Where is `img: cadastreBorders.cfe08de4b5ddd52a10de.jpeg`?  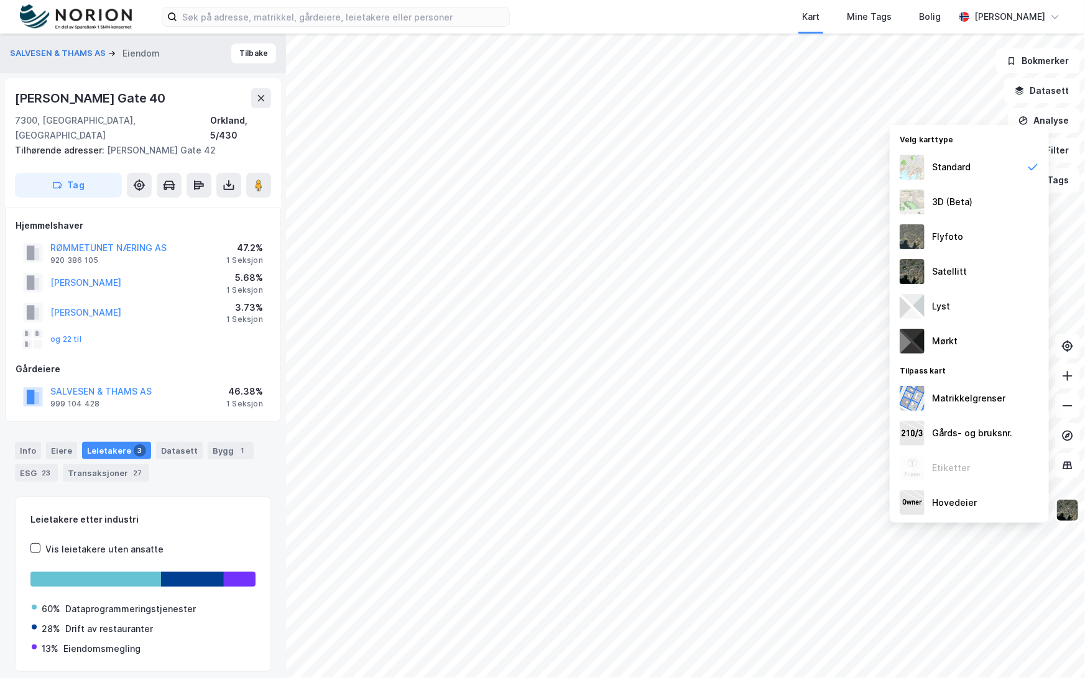
img: cadastreBorders.cfe08de4b5ddd52a10de.jpeg is located at coordinates (912, 398).